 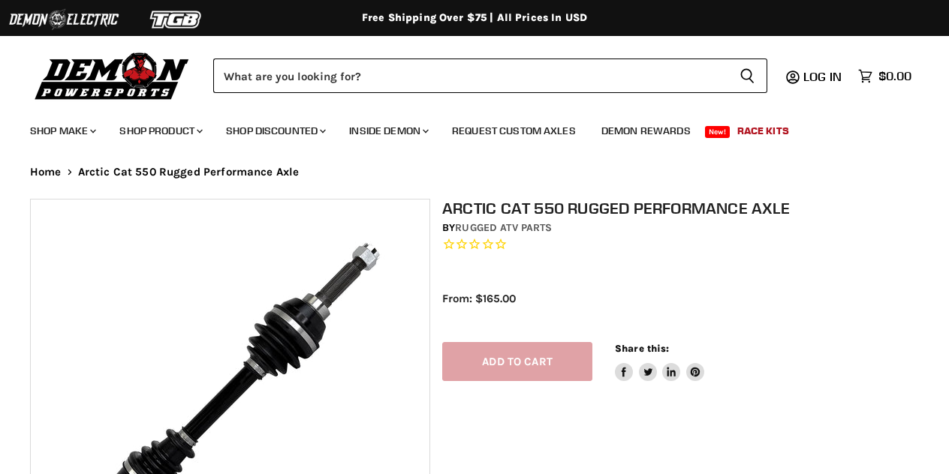 I want to click on a: Inside Demon, so click(x=387, y=131).